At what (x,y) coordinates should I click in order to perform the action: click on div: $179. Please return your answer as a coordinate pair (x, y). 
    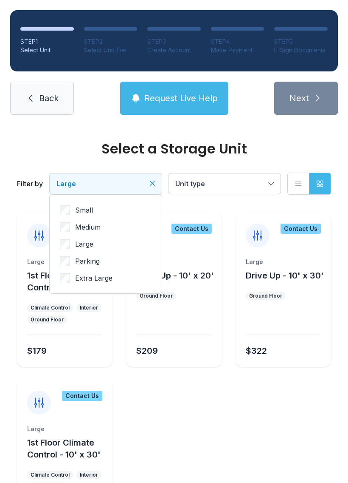
    Looking at the image, I should click on (37, 350).